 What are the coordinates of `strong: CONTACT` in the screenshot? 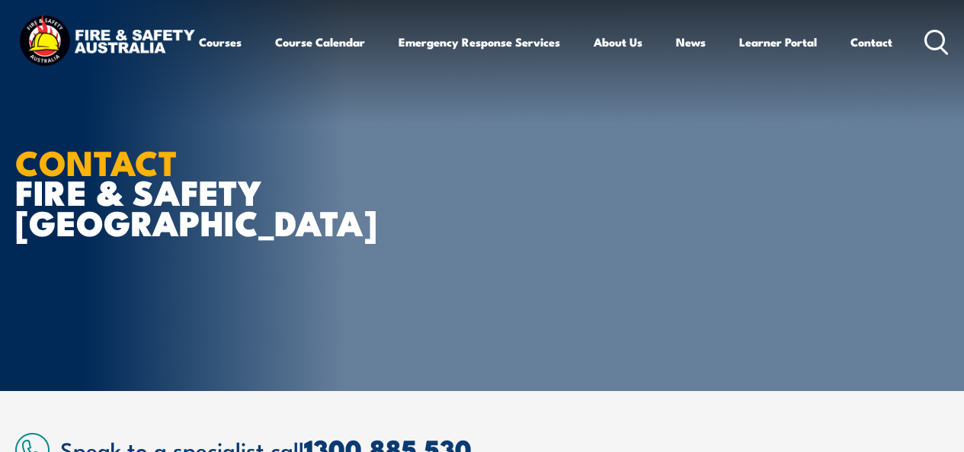 It's located at (96, 161).